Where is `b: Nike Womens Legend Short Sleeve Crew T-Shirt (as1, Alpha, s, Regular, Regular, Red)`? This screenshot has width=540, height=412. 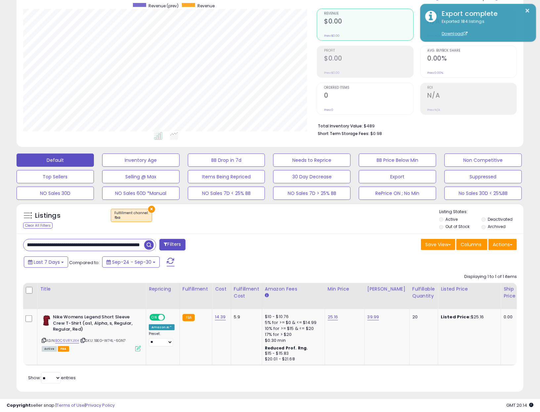 b: Nike Womens Legend Short Sleeve Crew T-Shirt (as1, Alpha, s, Regular, Regular, Red) is located at coordinates (93, 324).